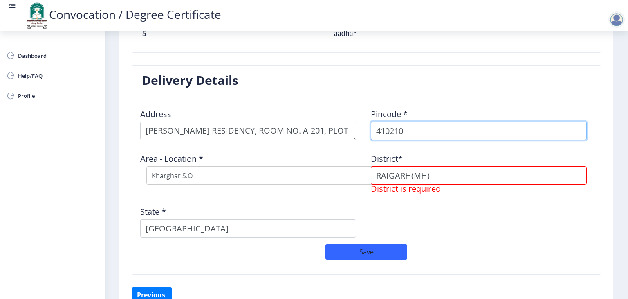 The width and height of the screenshot is (628, 299). What do you see at coordinates (37, 16) in the screenshot?
I see `img: logo` at bounding box center [37, 16].